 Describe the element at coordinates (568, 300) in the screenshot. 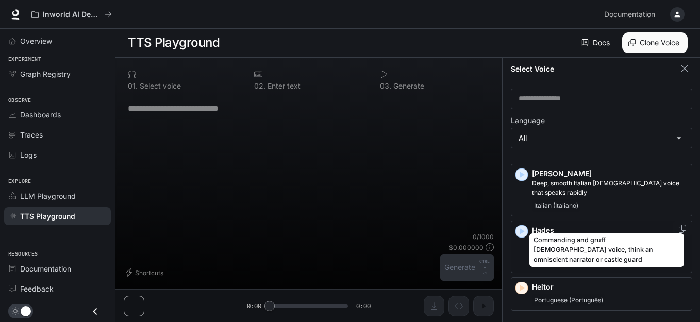

I see `span: Portuguese (Português)` at that location.